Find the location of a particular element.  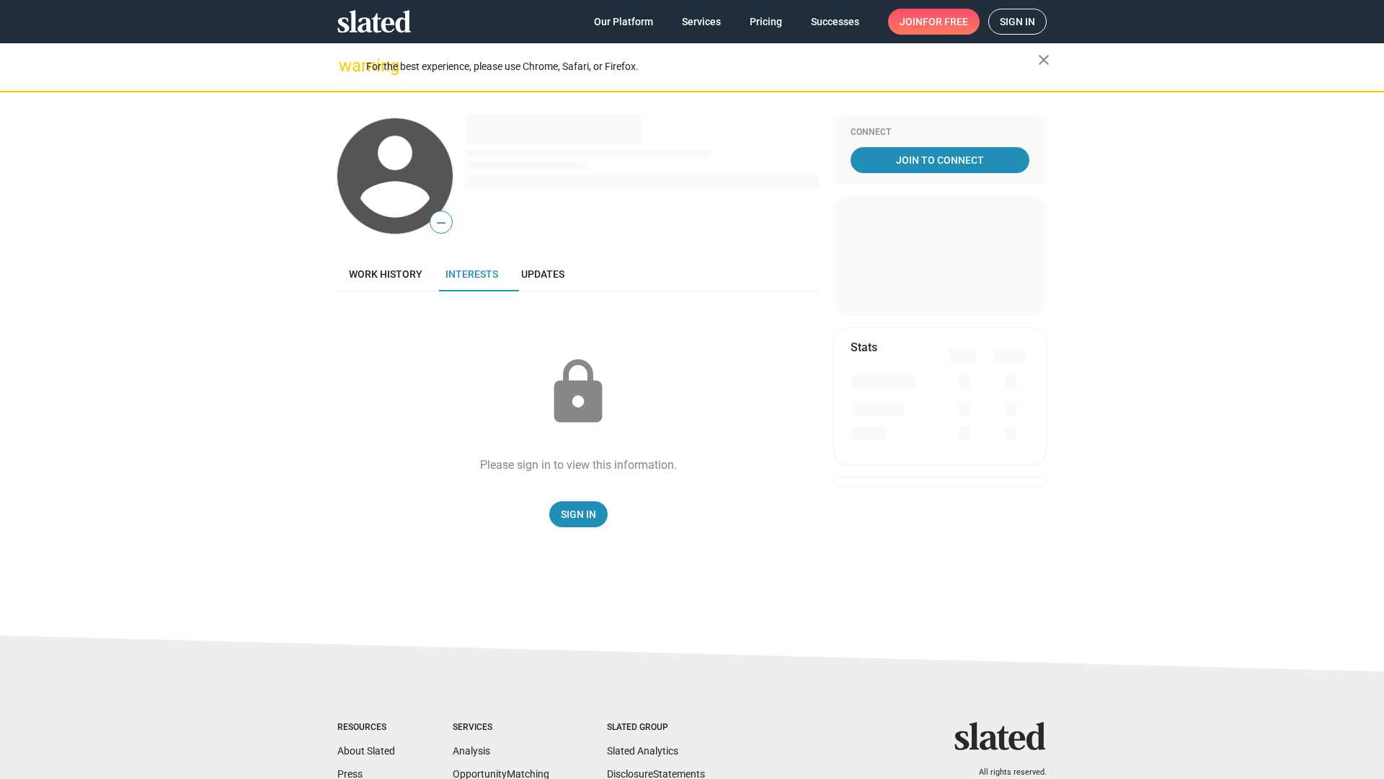

span: Pricing is located at coordinates (766, 22).